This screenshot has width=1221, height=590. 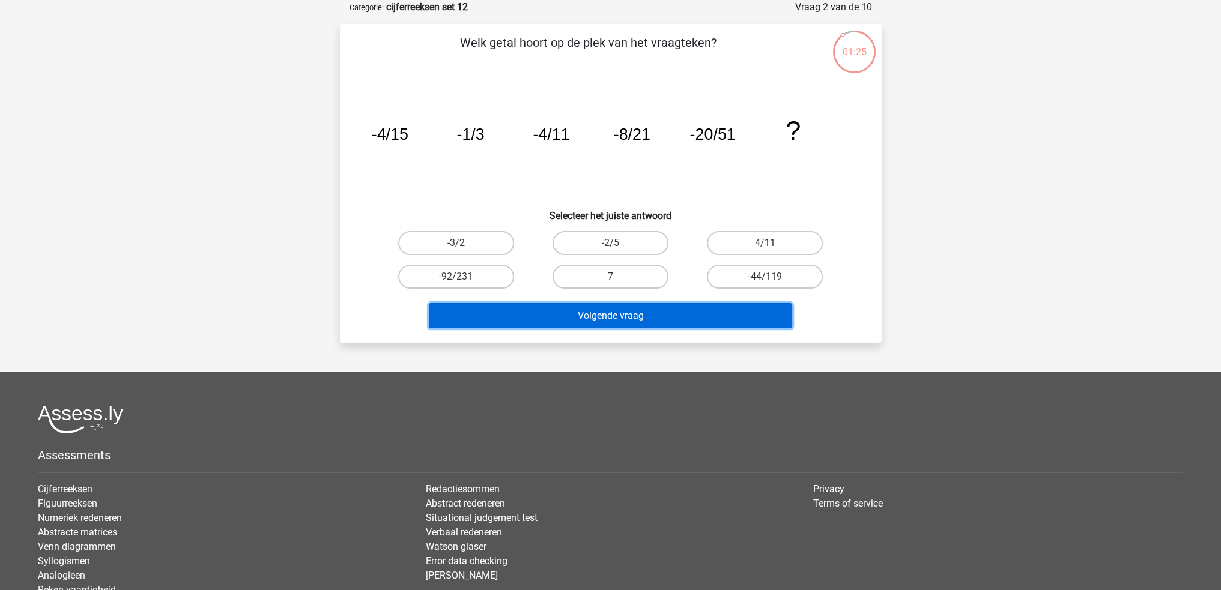 I want to click on a: Numeriek redeneren, so click(x=80, y=518).